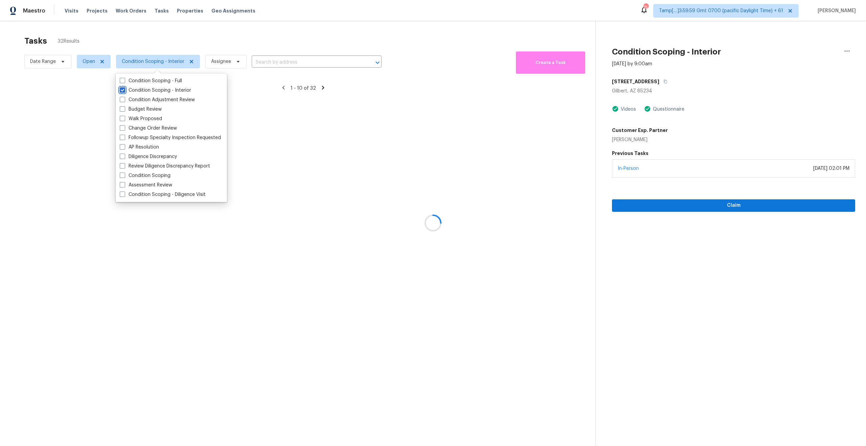 The image size is (866, 446). Describe the element at coordinates (734, 205) in the screenshot. I see `span: Claim` at that location.